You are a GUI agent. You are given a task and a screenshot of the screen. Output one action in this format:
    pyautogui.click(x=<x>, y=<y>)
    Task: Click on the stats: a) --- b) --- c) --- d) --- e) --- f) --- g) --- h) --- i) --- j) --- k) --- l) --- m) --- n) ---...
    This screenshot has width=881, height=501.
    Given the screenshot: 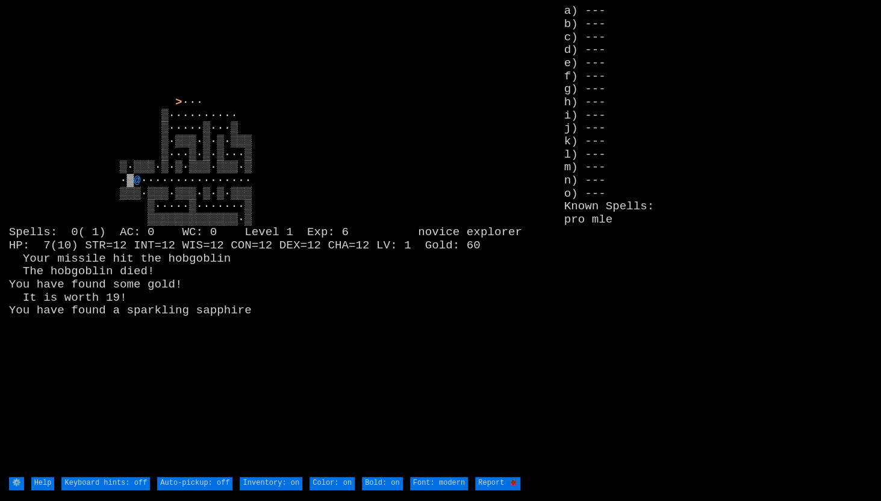 What is the action you would take?
    pyautogui.click(x=718, y=240)
    